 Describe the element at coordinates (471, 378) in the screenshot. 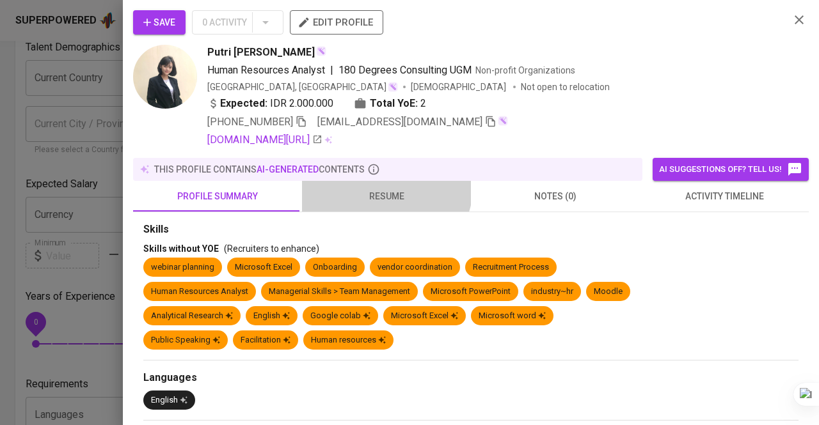

I see `div: Languages` at that location.